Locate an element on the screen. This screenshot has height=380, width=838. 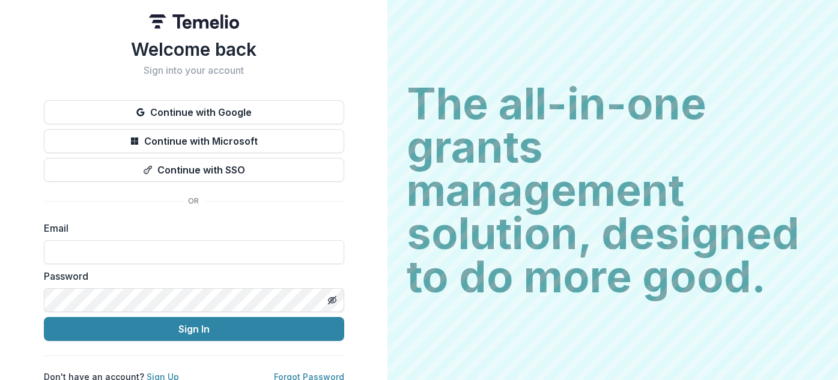
img: Temelio is located at coordinates (194, 22).